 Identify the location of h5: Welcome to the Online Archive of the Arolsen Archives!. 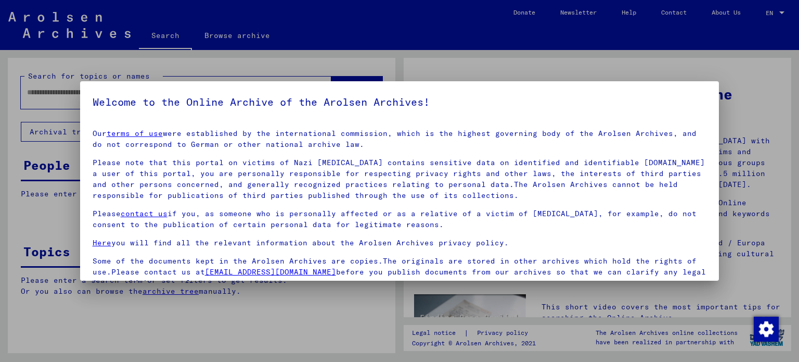
(400, 102).